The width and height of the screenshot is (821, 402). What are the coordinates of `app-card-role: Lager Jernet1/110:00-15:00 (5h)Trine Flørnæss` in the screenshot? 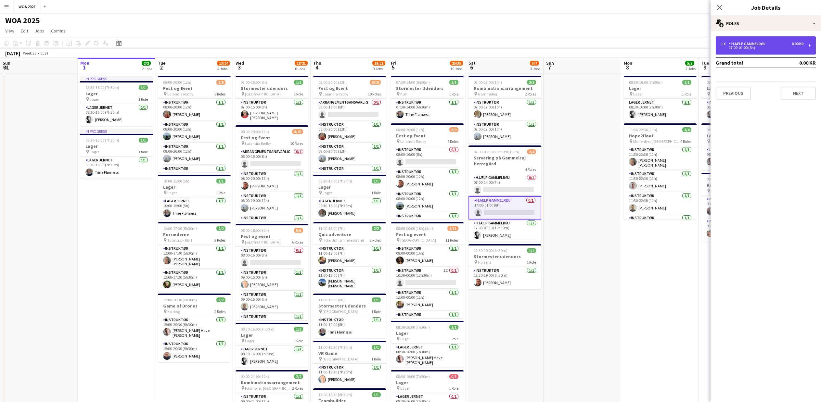 It's located at (194, 209).